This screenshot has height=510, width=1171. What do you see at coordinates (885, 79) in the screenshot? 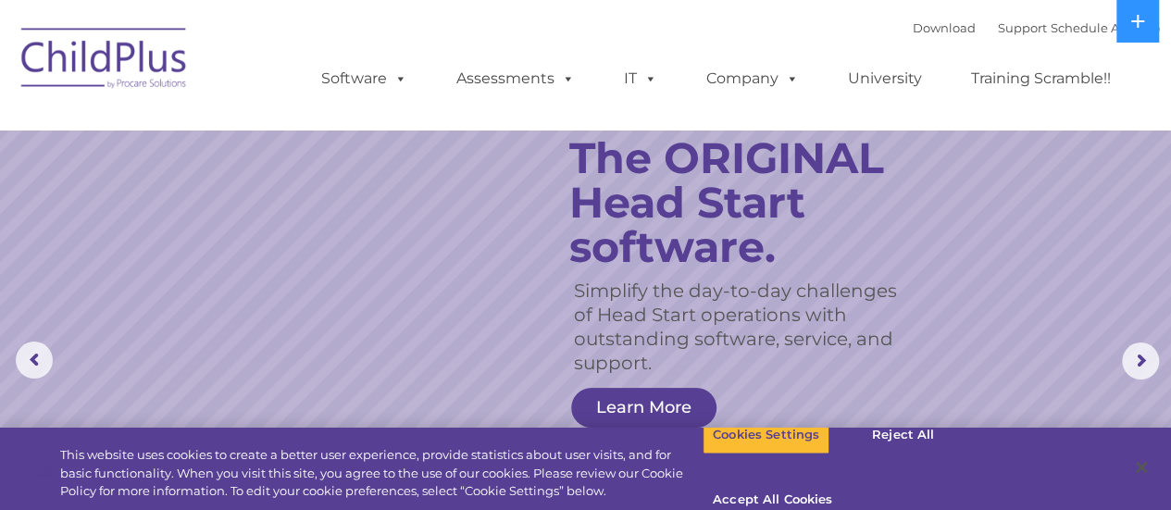
I see `a: University` at bounding box center [885, 79].